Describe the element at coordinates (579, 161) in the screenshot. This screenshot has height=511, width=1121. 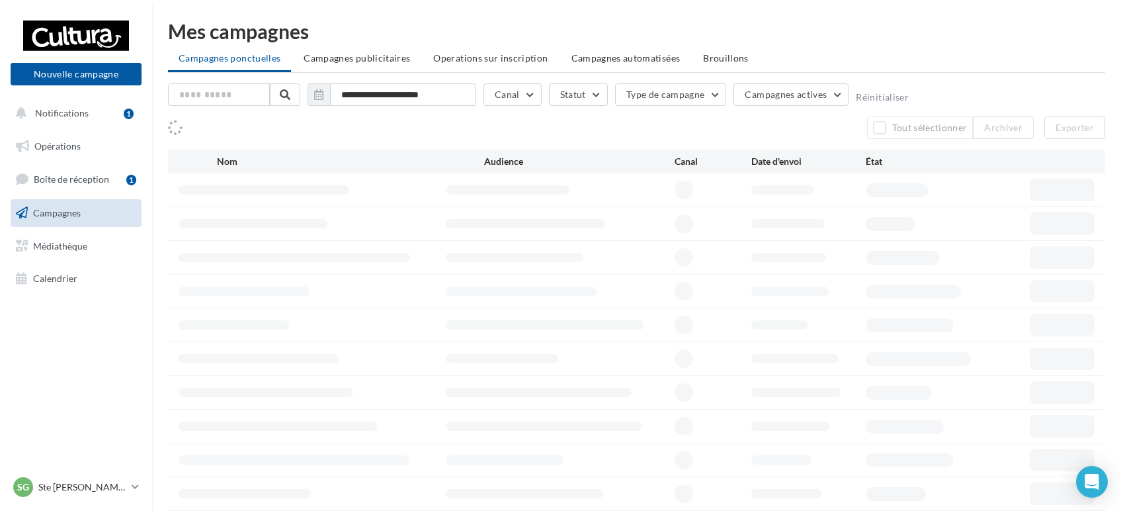
I see `div: Audience` at that location.